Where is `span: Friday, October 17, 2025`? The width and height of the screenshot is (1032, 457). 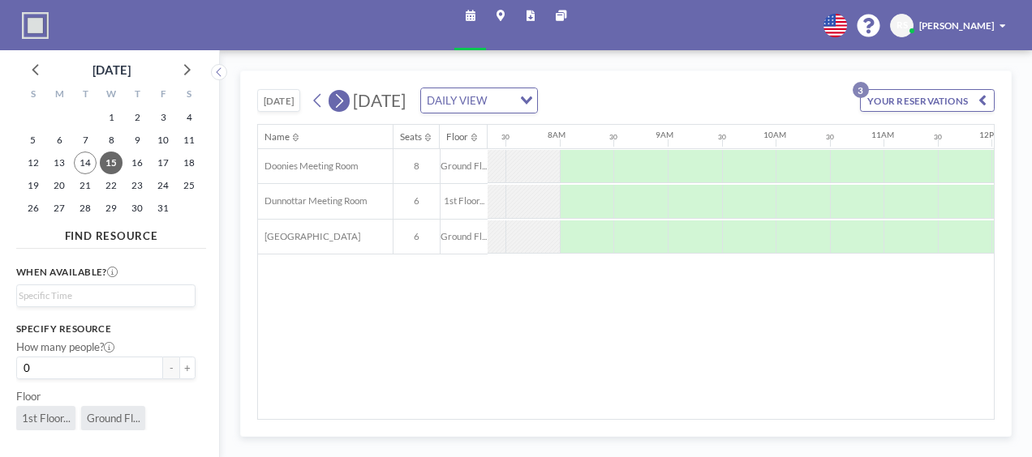 span: Friday, October 17, 2025 is located at coordinates (163, 163).